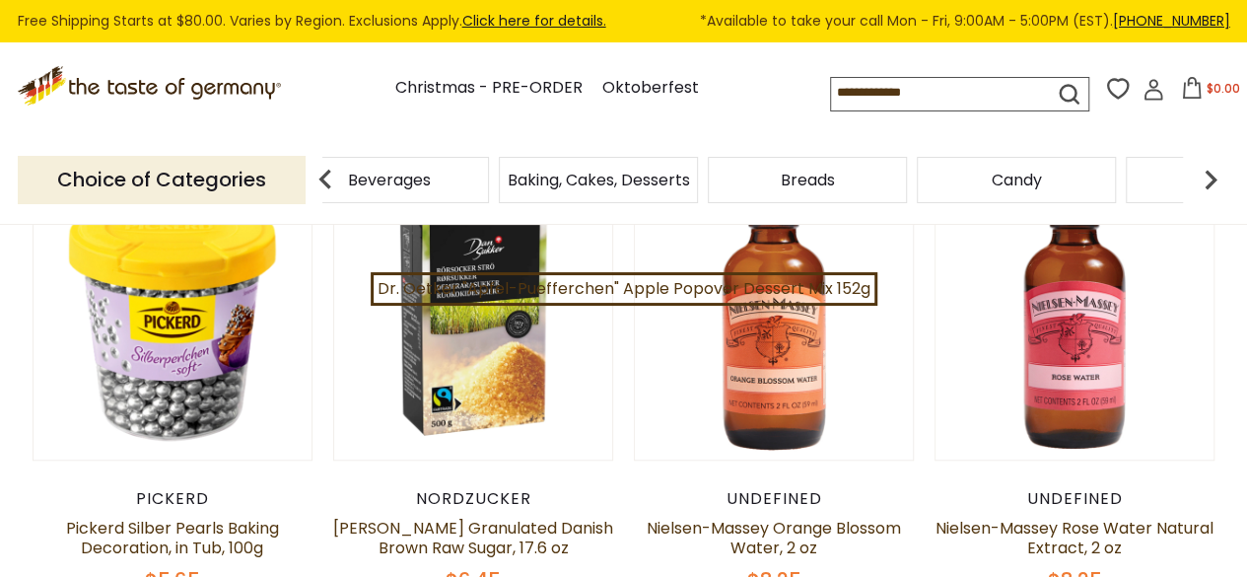 Image resolution: width=1247 pixels, height=577 pixels. I want to click on a: Click here for details., so click(534, 21).